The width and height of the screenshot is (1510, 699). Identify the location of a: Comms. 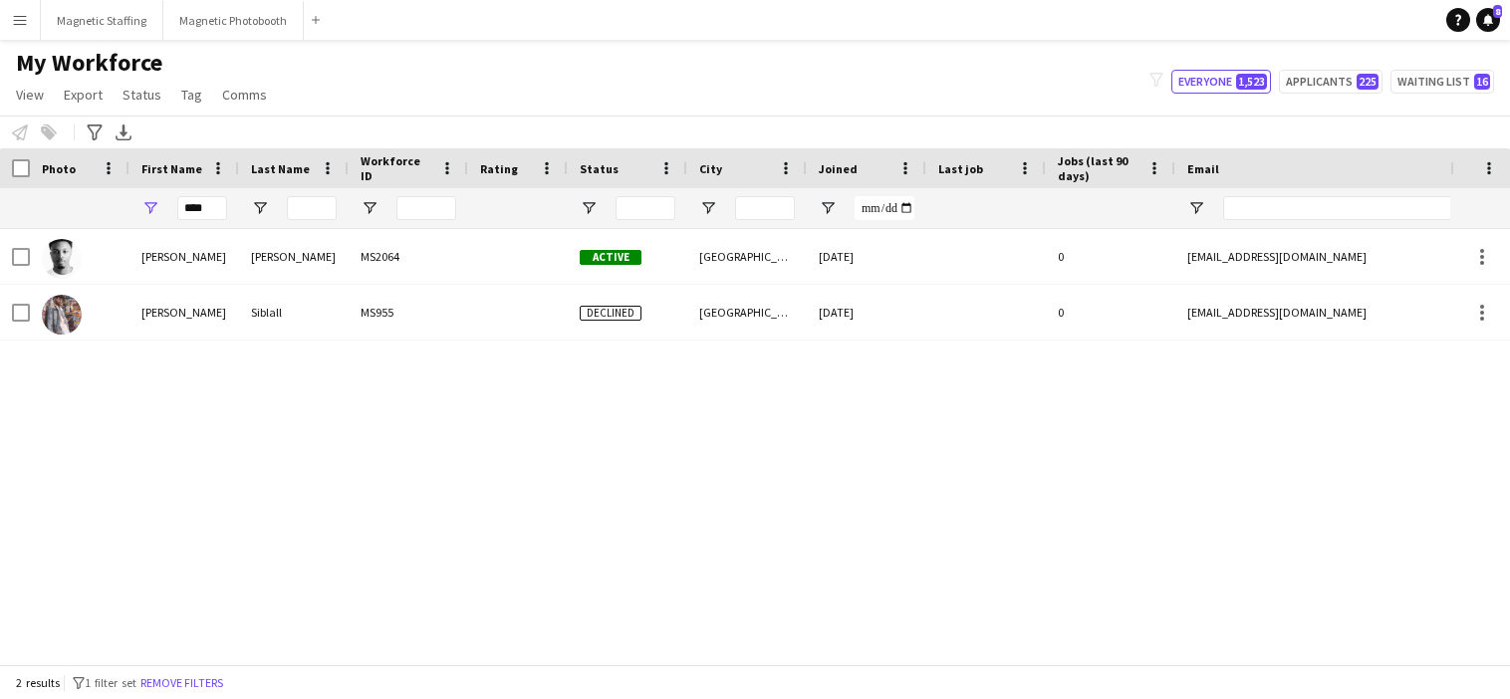
(244, 95).